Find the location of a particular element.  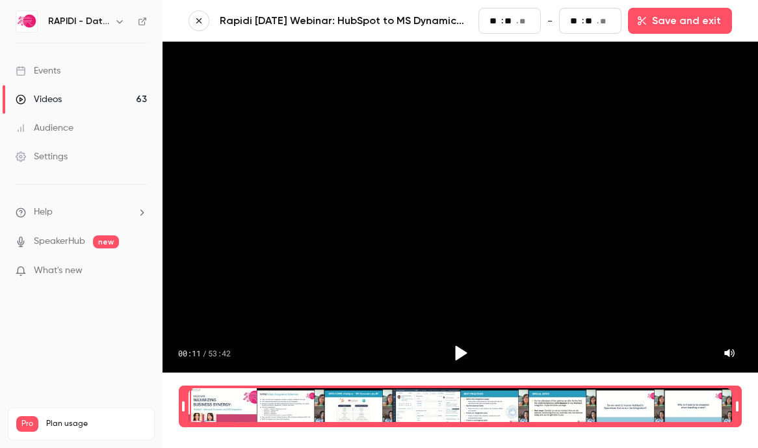

fieldset: 53:42.94 is located at coordinates (591, 21).